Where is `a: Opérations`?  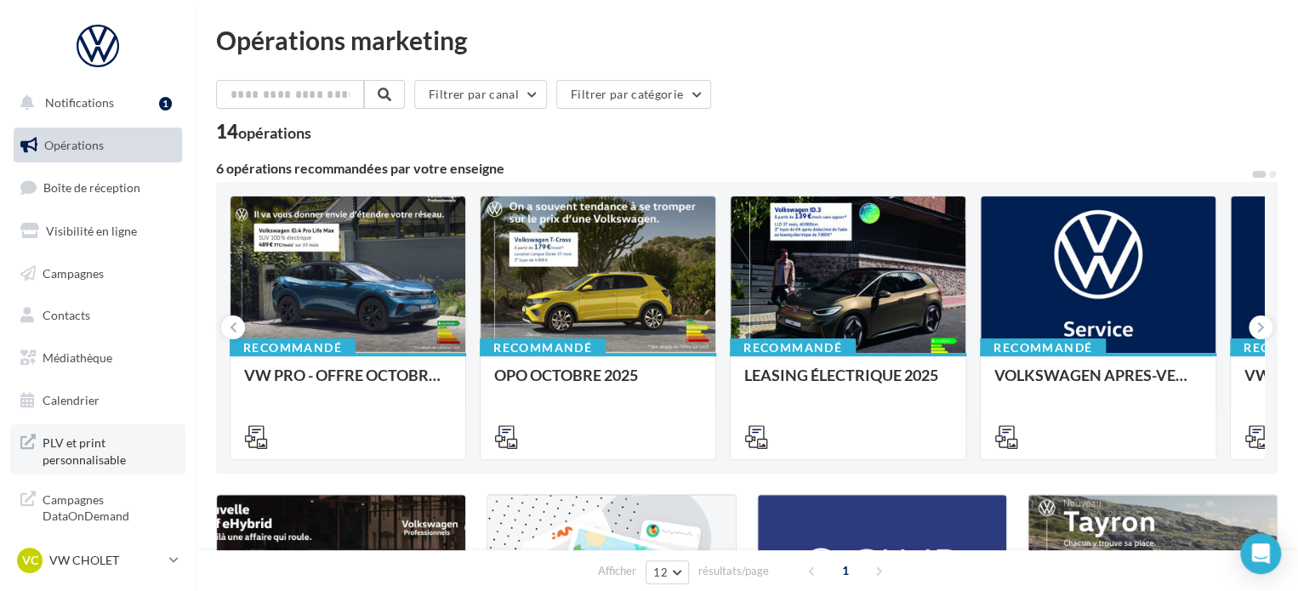 a: Opérations is located at coordinates (98, 145).